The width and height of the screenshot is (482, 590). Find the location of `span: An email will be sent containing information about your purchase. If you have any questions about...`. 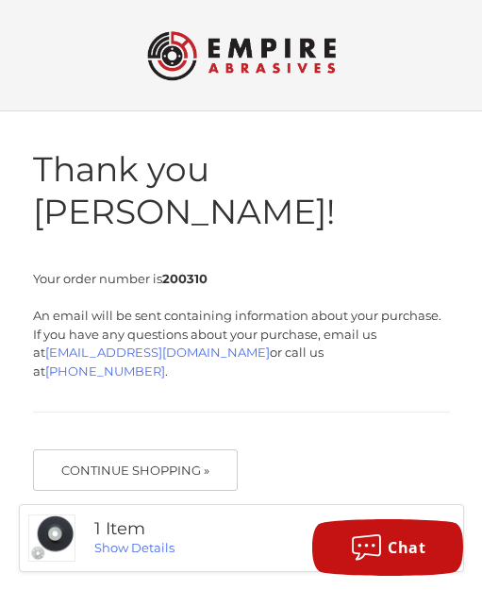

span: An email will be sent containing information about your purchase. If you have any questions about... is located at coordinates (237, 343).